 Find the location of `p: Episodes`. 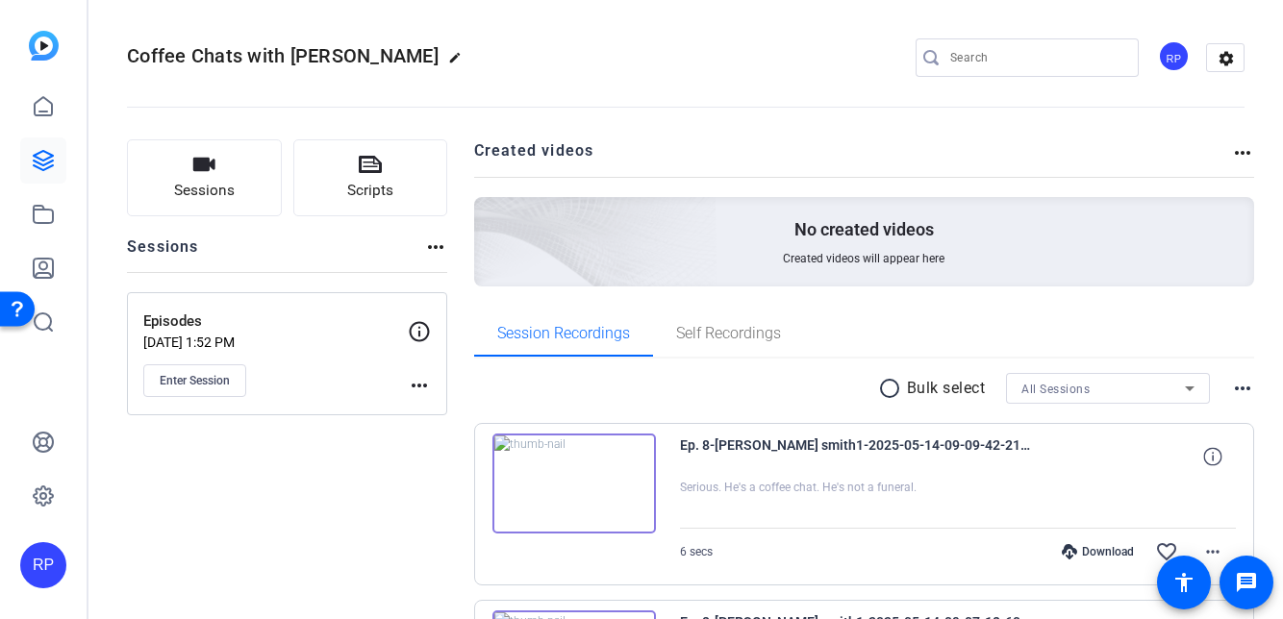

p: Episodes is located at coordinates (275, 321).